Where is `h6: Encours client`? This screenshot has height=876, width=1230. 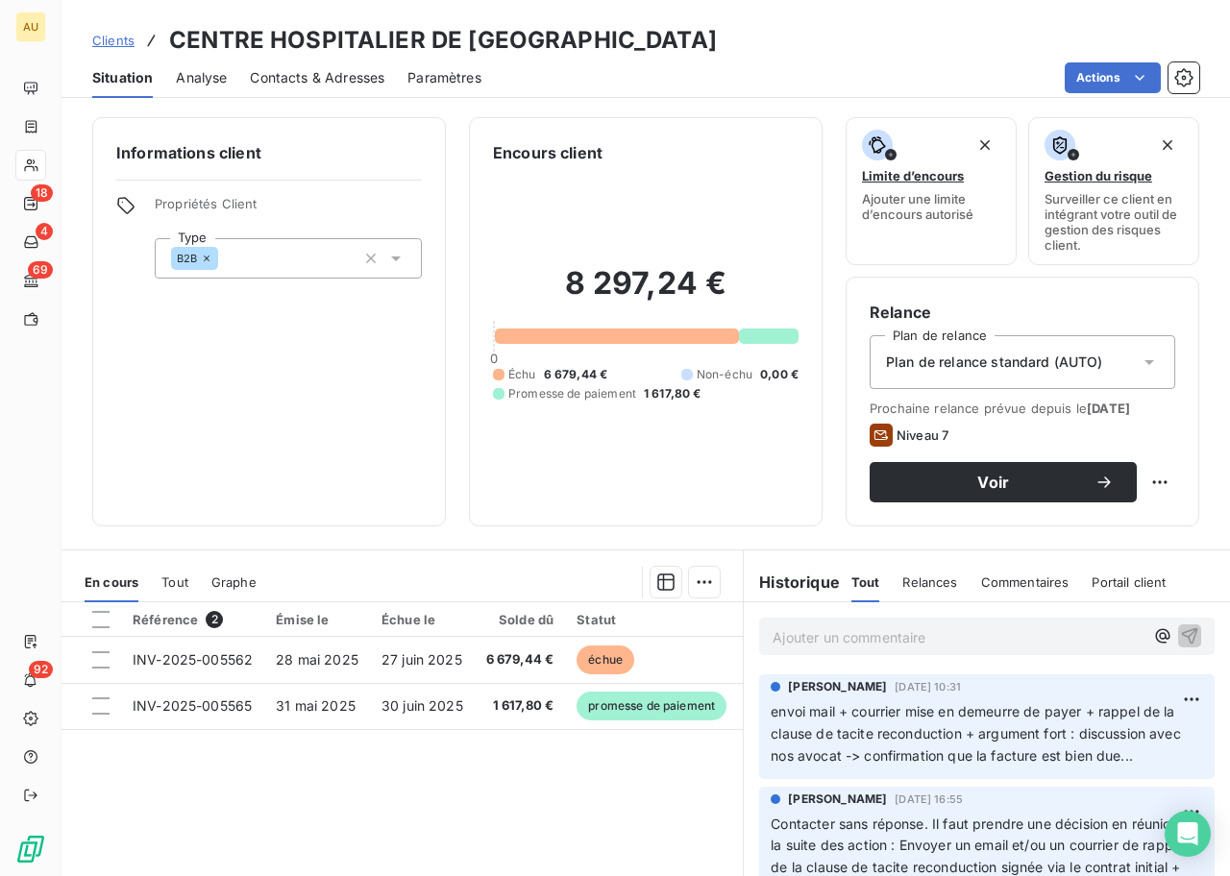
h6: Encours client is located at coordinates (548, 153).